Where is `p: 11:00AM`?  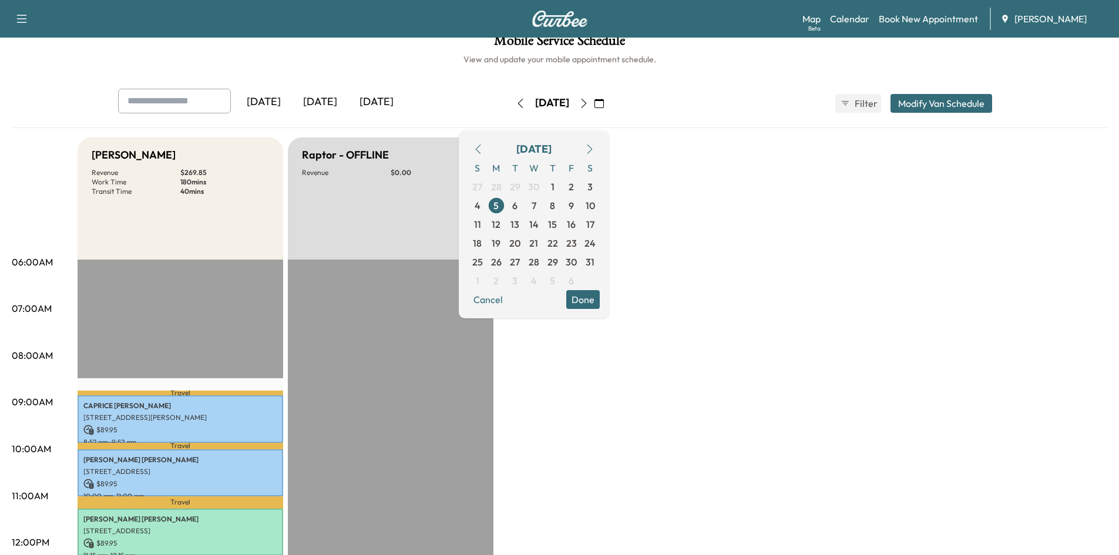
p: 11:00AM is located at coordinates (30, 496).